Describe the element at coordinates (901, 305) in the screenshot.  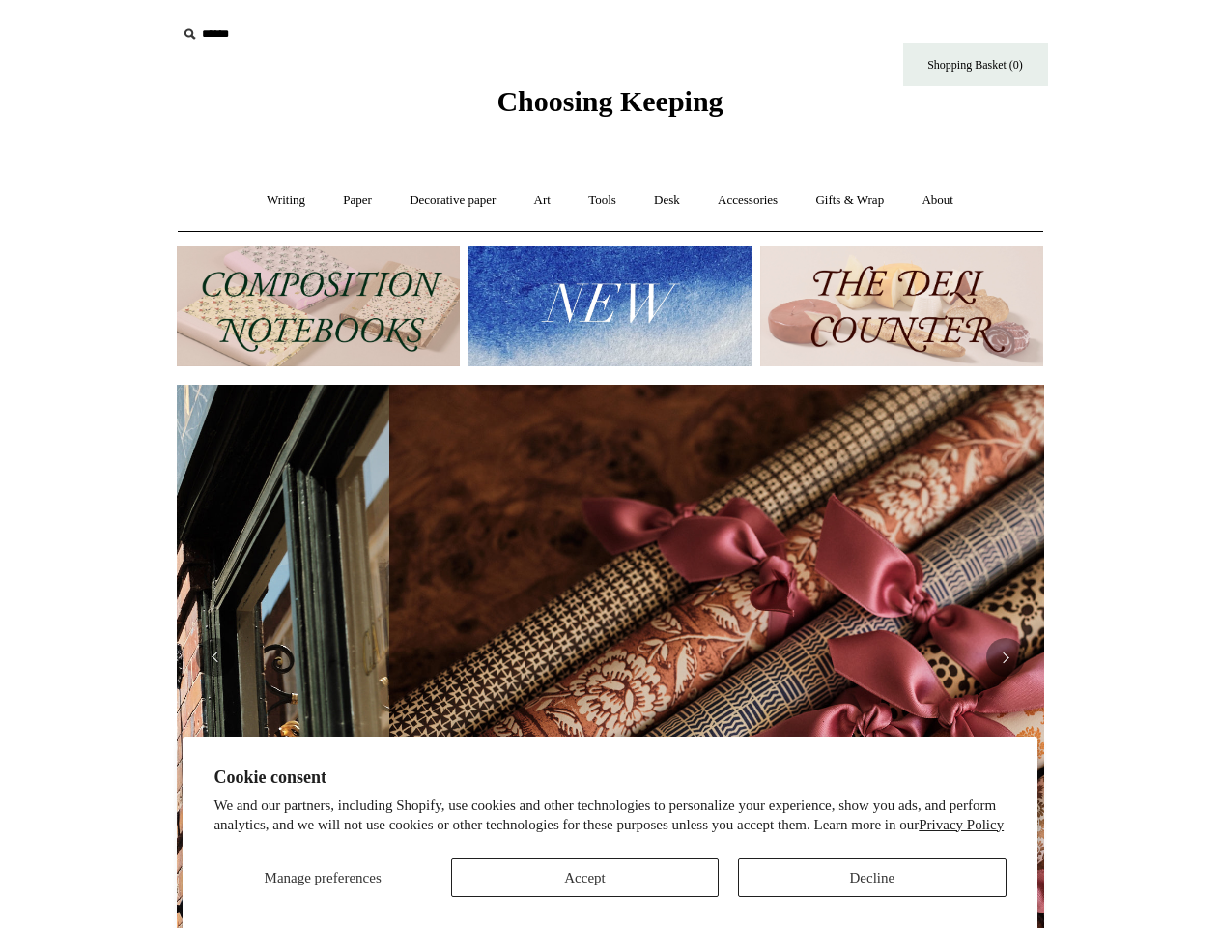
I see `img: The Deli Counter` at that location.